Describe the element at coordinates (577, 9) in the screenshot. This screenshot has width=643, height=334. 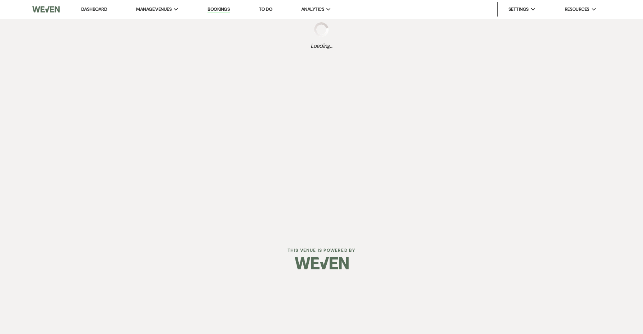
I see `span: Resources` at that location.